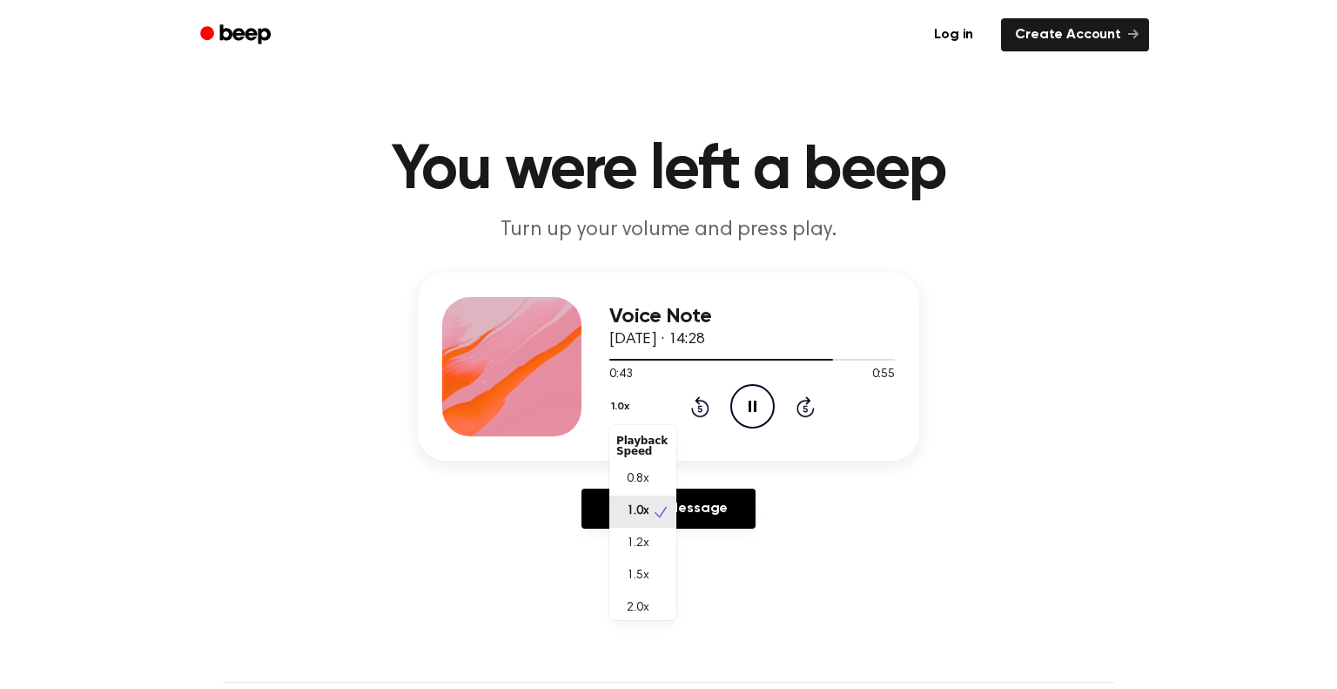 This screenshot has width=1337, height=689. I want to click on button: 1.0x, so click(622, 407).